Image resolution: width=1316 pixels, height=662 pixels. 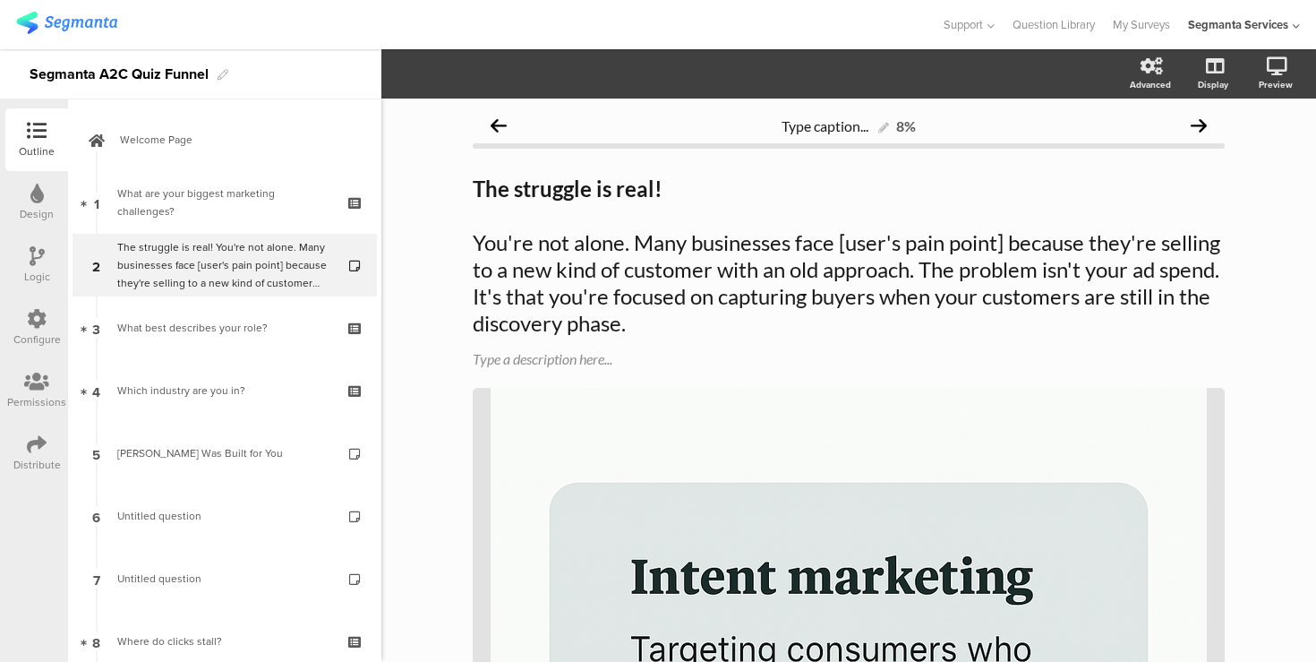 I want to click on a: 6 Untitled question, so click(x=225, y=516).